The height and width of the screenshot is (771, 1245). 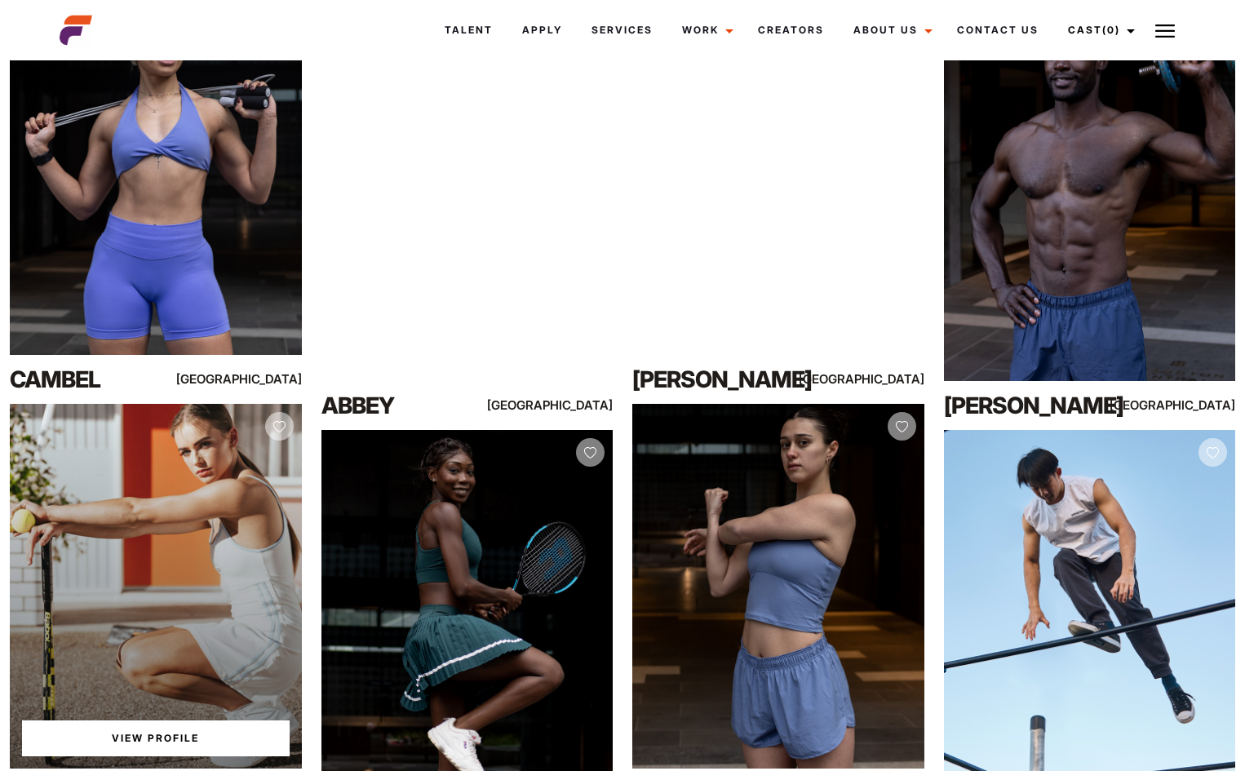 I want to click on a: View Georgia Meg'sProfile, so click(x=156, y=738).